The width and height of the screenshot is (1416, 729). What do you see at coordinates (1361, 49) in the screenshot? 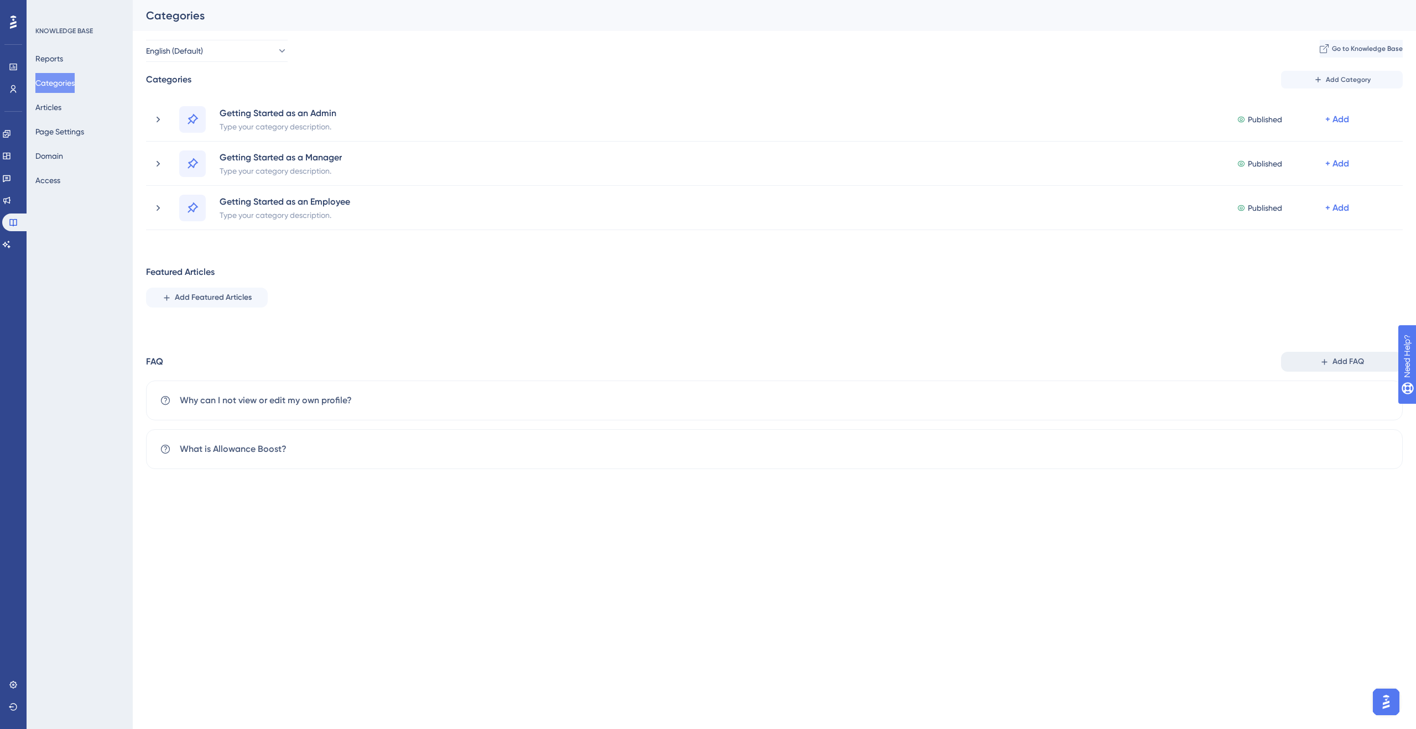
I see `button: Go to Knowledge Base` at bounding box center [1361, 49].